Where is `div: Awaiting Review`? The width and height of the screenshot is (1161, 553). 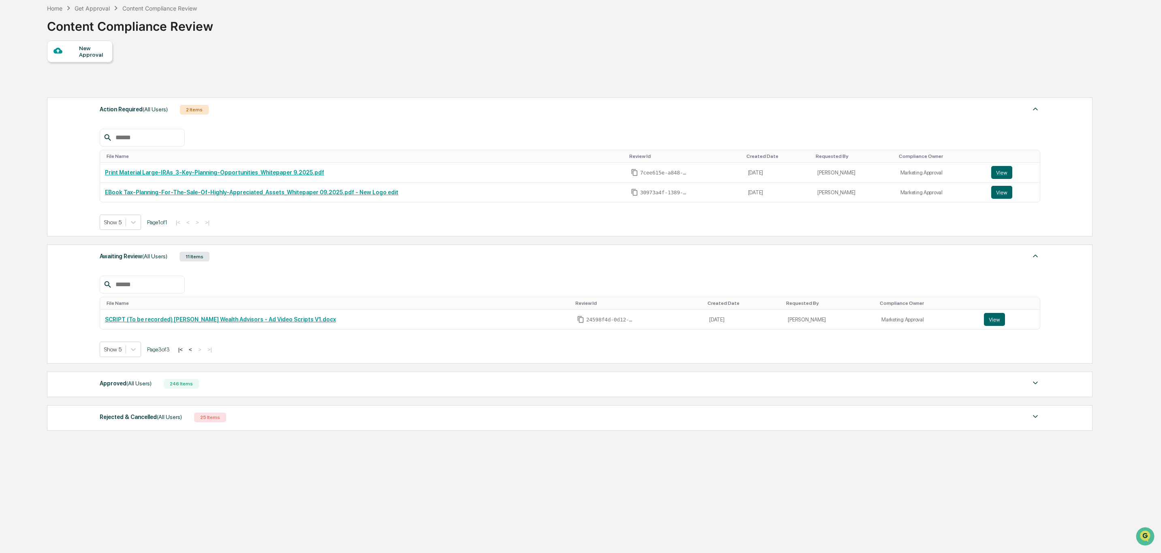
div: Awaiting Review is located at coordinates (133, 256).